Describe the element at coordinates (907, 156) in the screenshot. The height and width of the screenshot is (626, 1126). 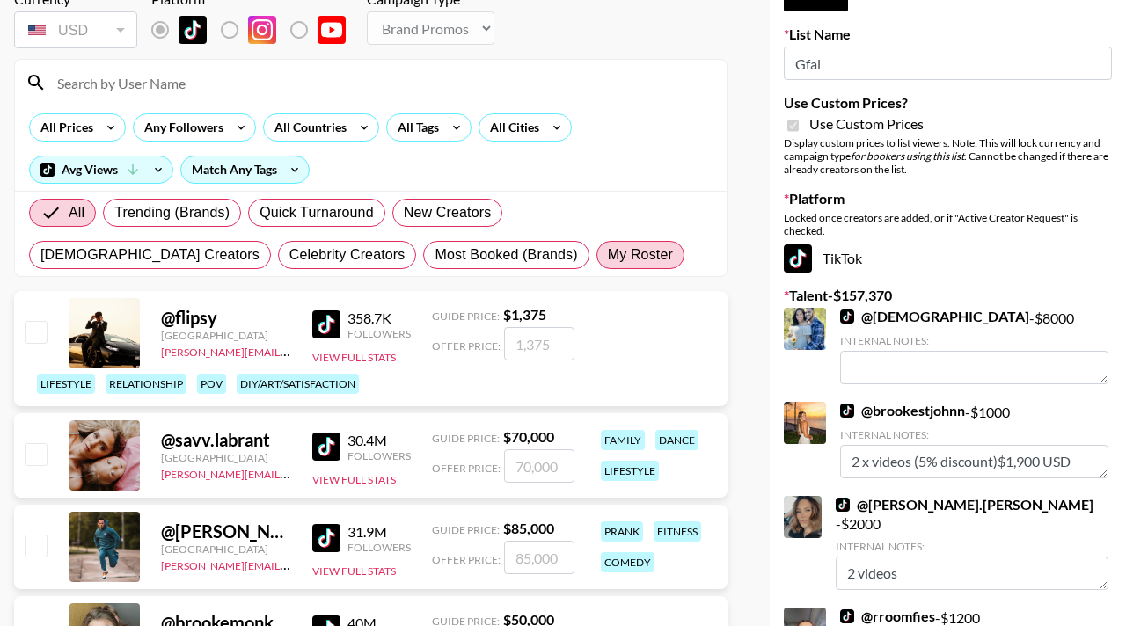
I see `em: for bookers using this list` at that location.